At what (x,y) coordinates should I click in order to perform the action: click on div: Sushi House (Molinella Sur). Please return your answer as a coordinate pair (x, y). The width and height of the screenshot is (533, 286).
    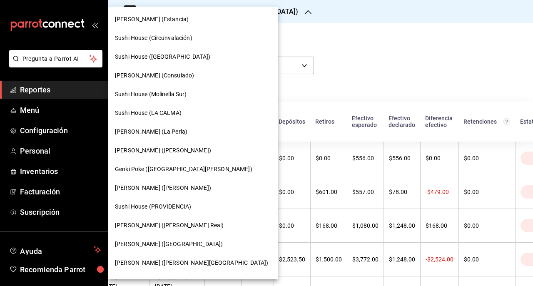
    Looking at the image, I should click on (193, 94).